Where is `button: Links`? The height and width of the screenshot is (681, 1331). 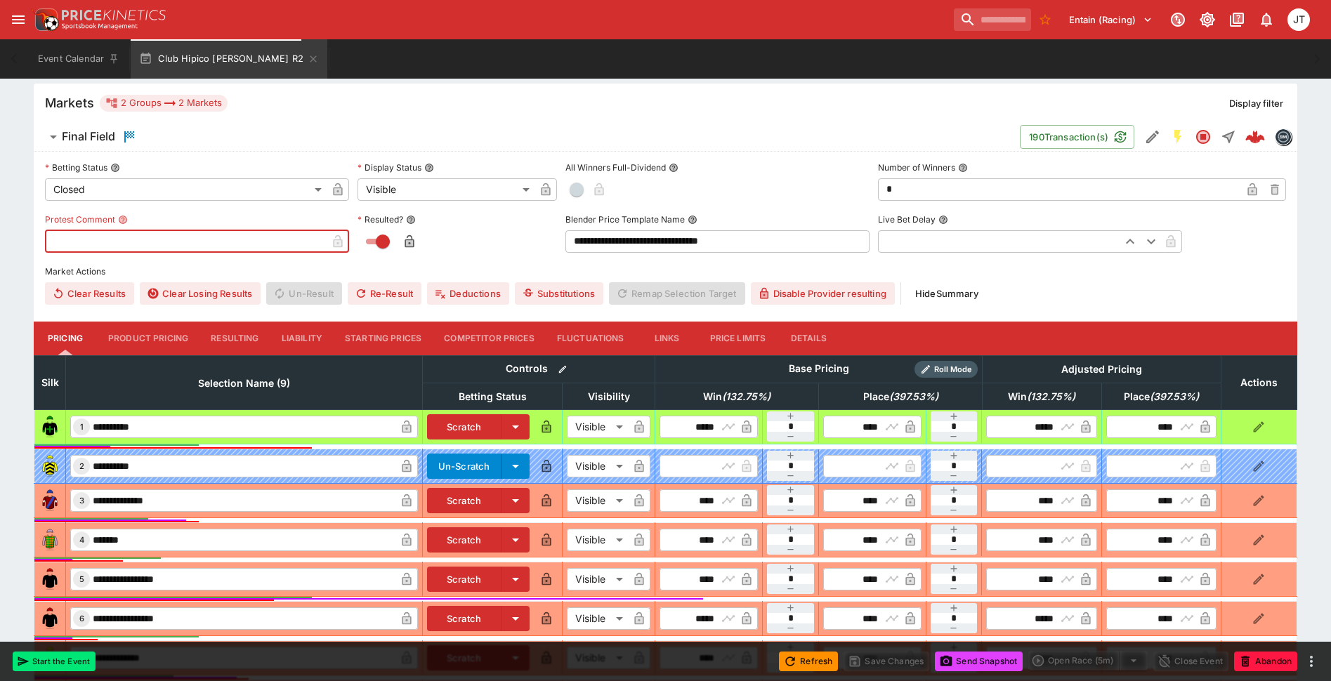 button: Links is located at coordinates (667, 339).